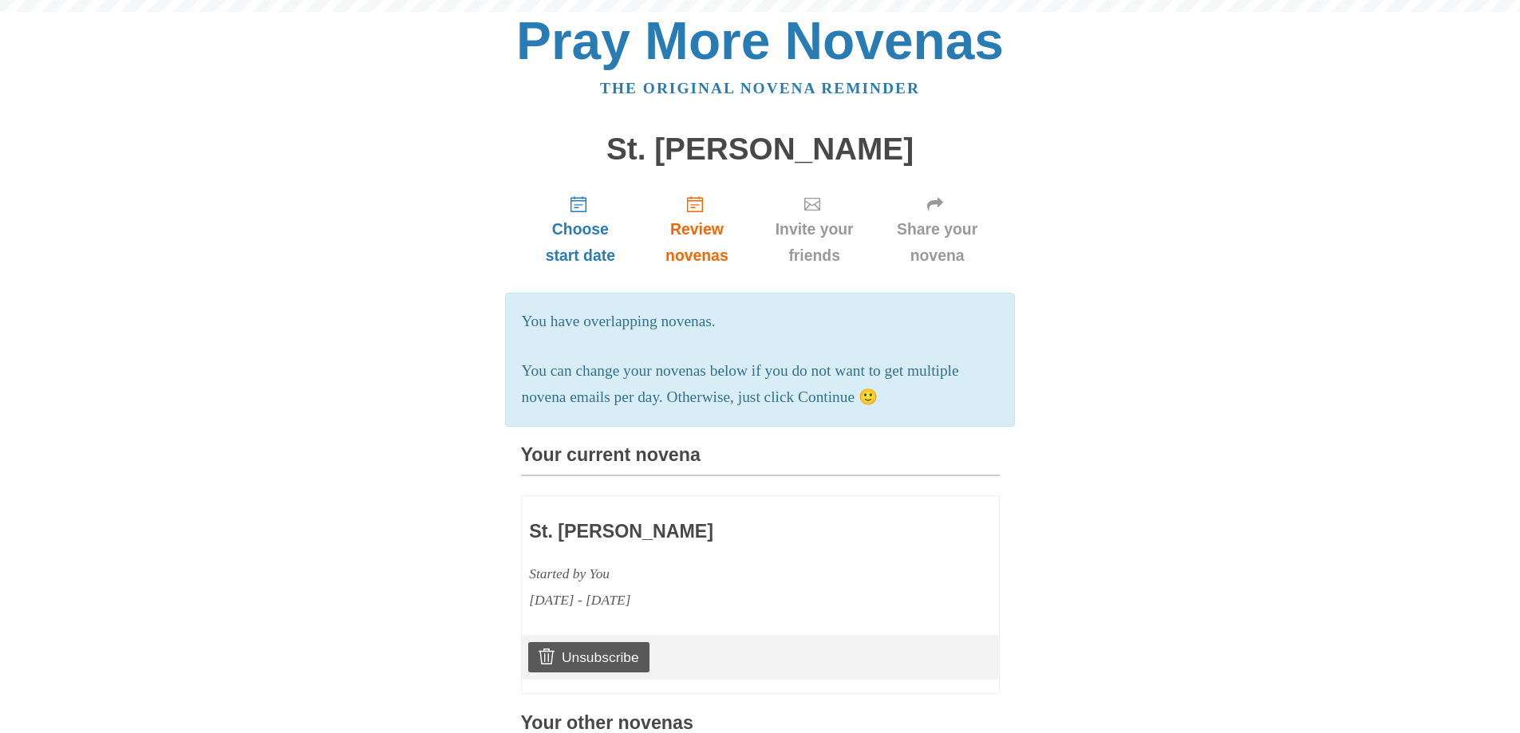  What do you see at coordinates (713, 574) in the screenshot?
I see `div: Started by You` at bounding box center [713, 574].